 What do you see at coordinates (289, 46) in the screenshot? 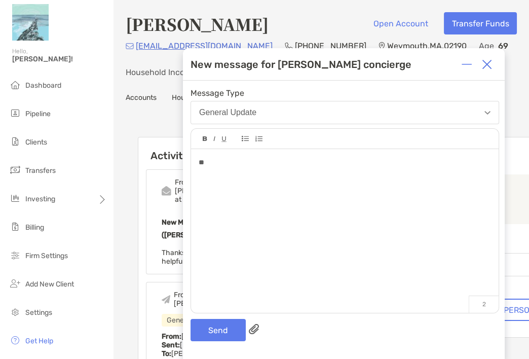
I see `img: Phone Icon` at bounding box center [289, 46].